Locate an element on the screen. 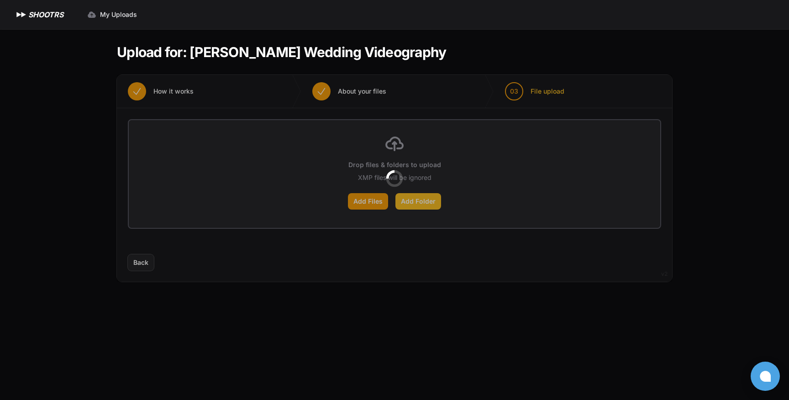  h1: SHOOTRS is located at coordinates (46, 15).